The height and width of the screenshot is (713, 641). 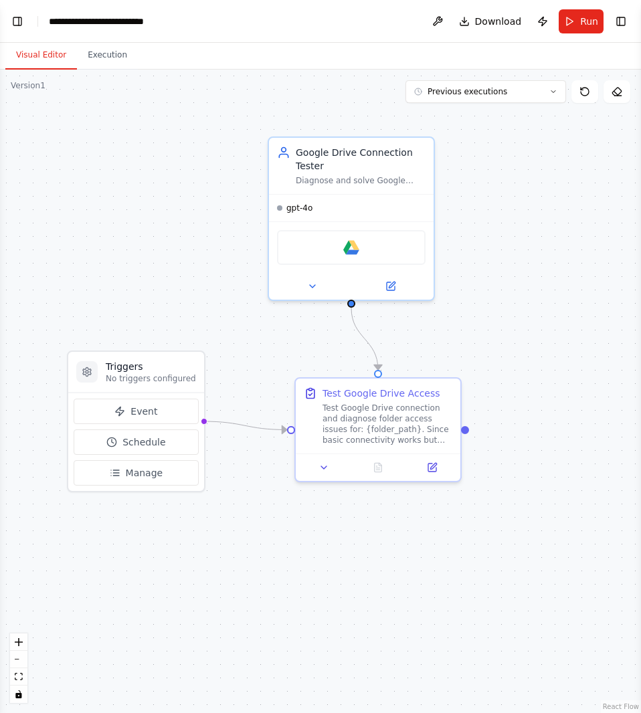 I want to click on button: Download, so click(x=490, y=21).